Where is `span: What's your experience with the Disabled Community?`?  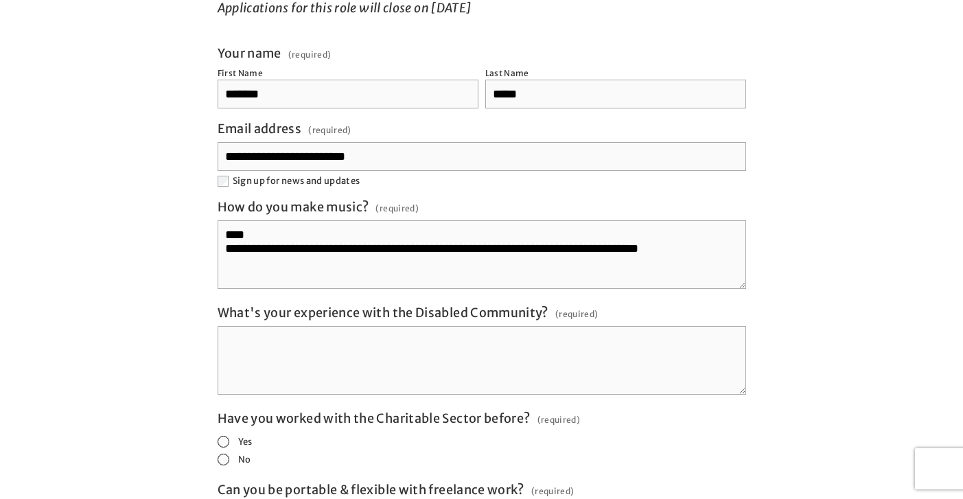
span: What's your experience with the Disabled Community? is located at coordinates (383, 312).